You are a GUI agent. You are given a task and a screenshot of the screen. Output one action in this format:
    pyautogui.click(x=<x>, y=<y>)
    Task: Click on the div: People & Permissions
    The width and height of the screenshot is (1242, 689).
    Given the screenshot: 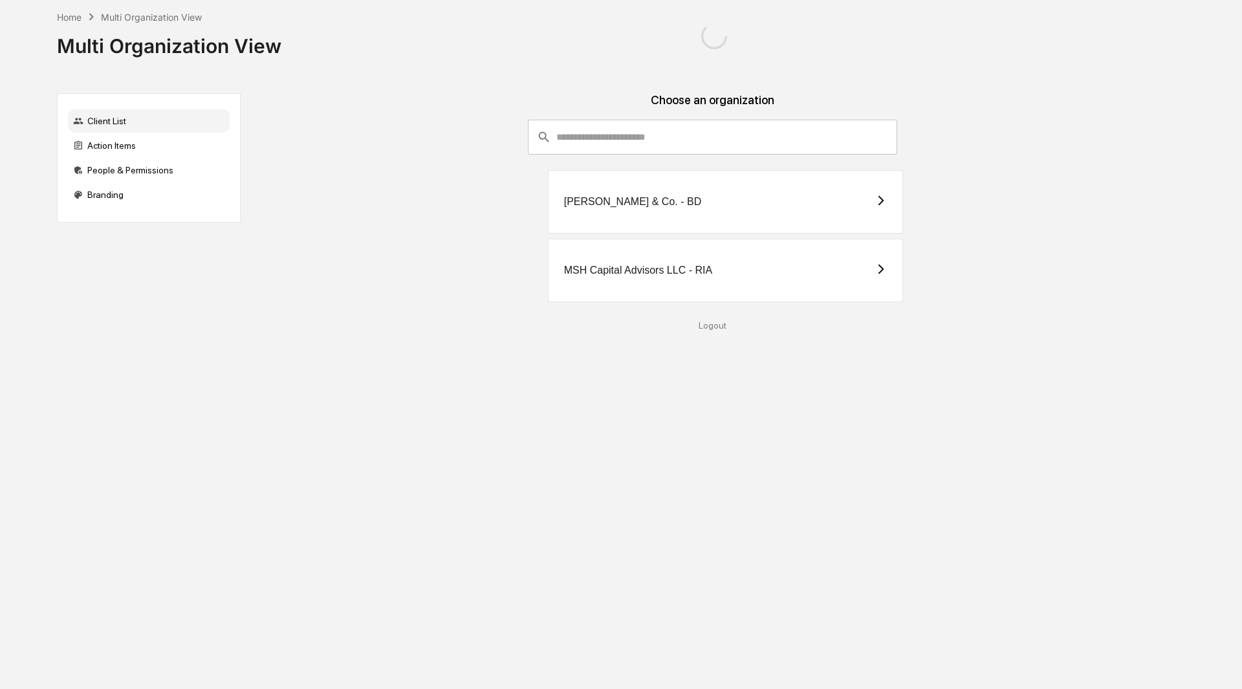 What is the action you would take?
    pyautogui.click(x=149, y=170)
    